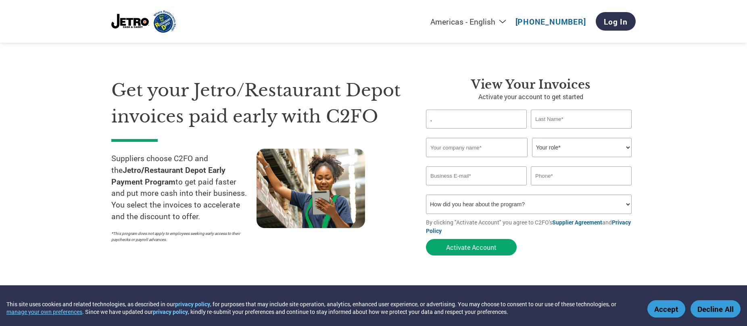 The height and width of the screenshot is (326, 747). I want to click on div: Inavlid Email Address, so click(476, 189).